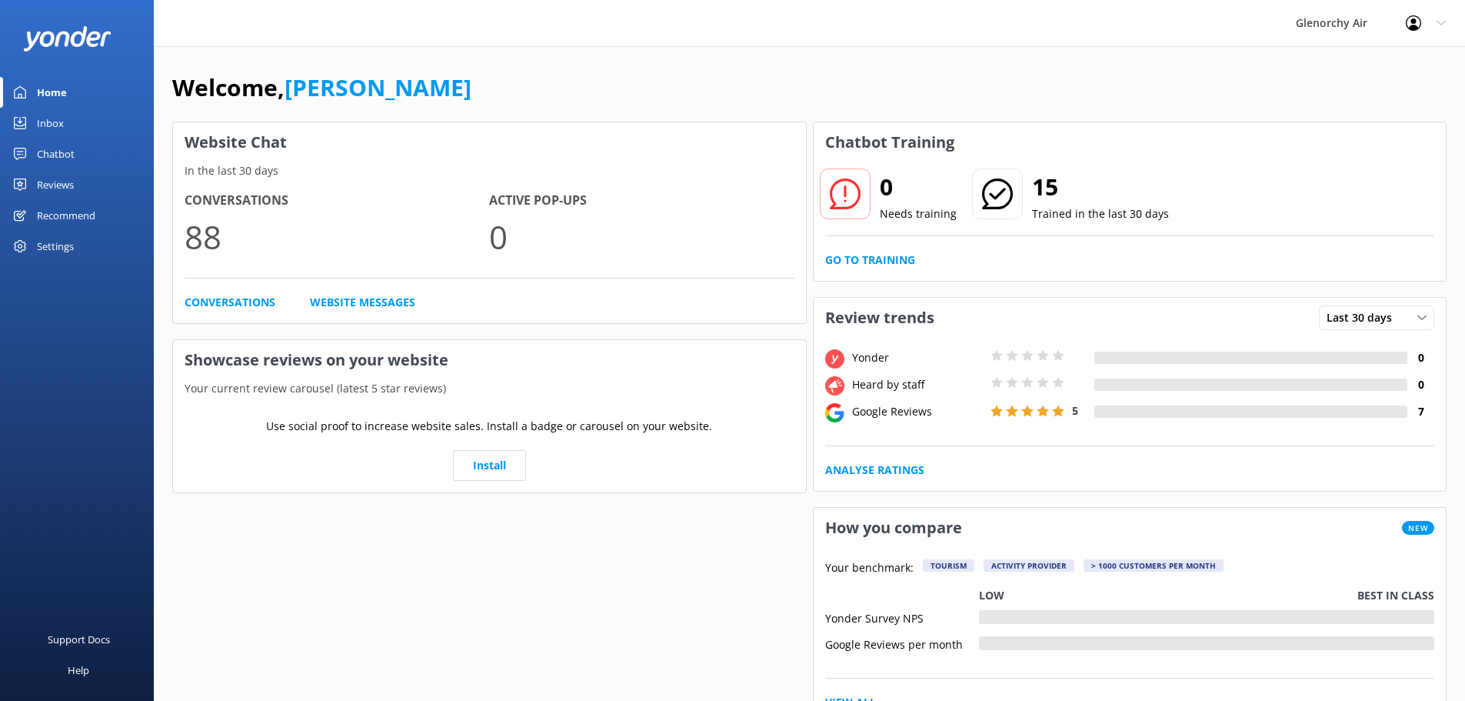  What do you see at coordinates (50, 123) in the screenshot?
I see `div: Inbox` at bounding box center [50, 123].